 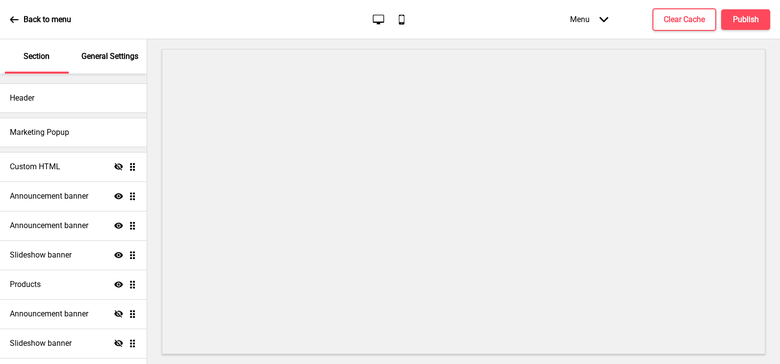 I want to click on h4: Products, so click(x=25, y=284).